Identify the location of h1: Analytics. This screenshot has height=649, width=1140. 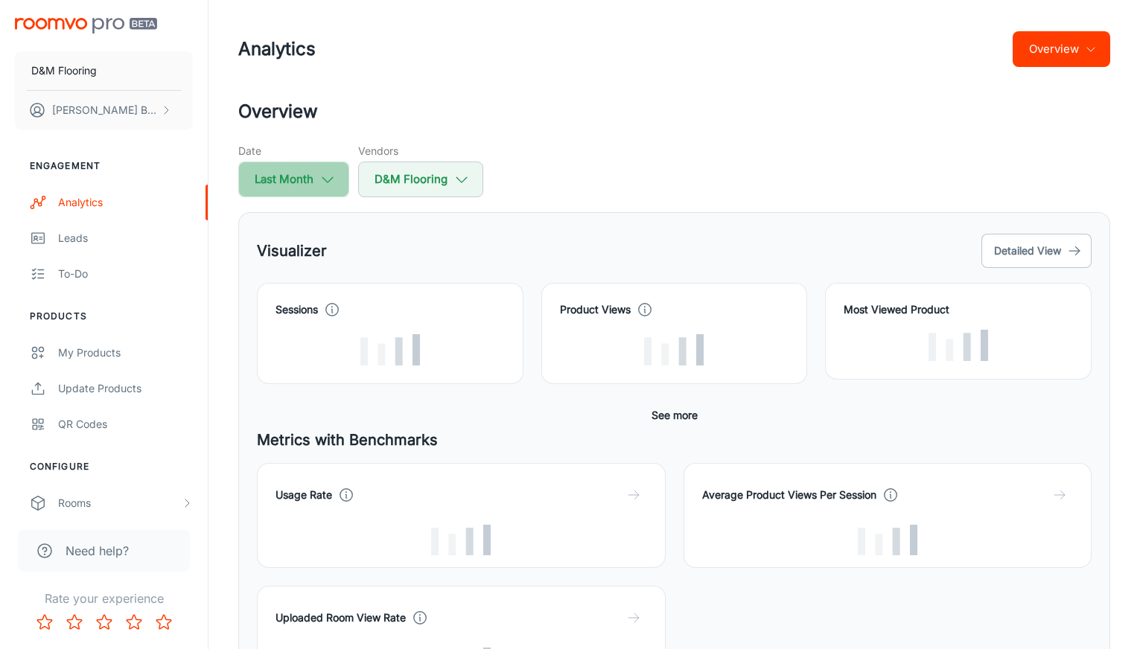
(277, 49).